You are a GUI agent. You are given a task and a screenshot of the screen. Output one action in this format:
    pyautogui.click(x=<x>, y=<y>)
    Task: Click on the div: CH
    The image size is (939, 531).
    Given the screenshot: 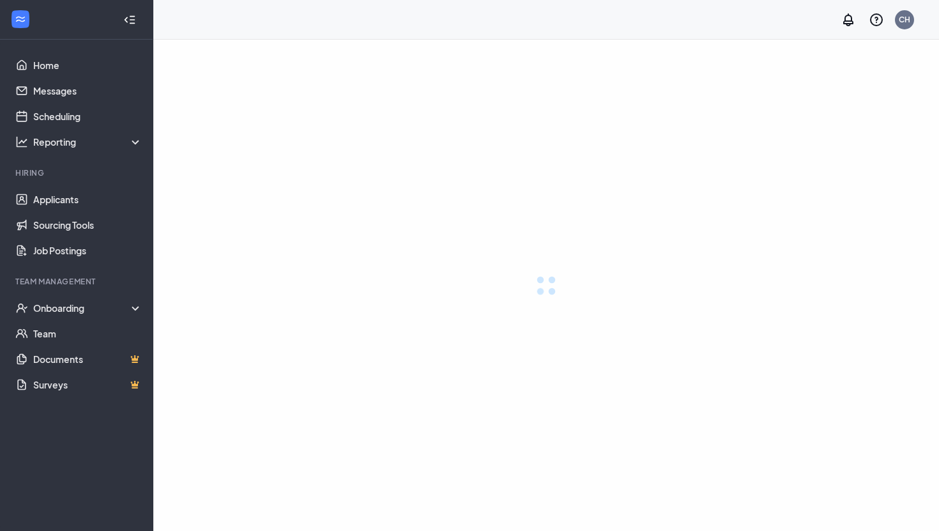 What is the action you would take?
    pyautogui.click(x=905, y=19)
    